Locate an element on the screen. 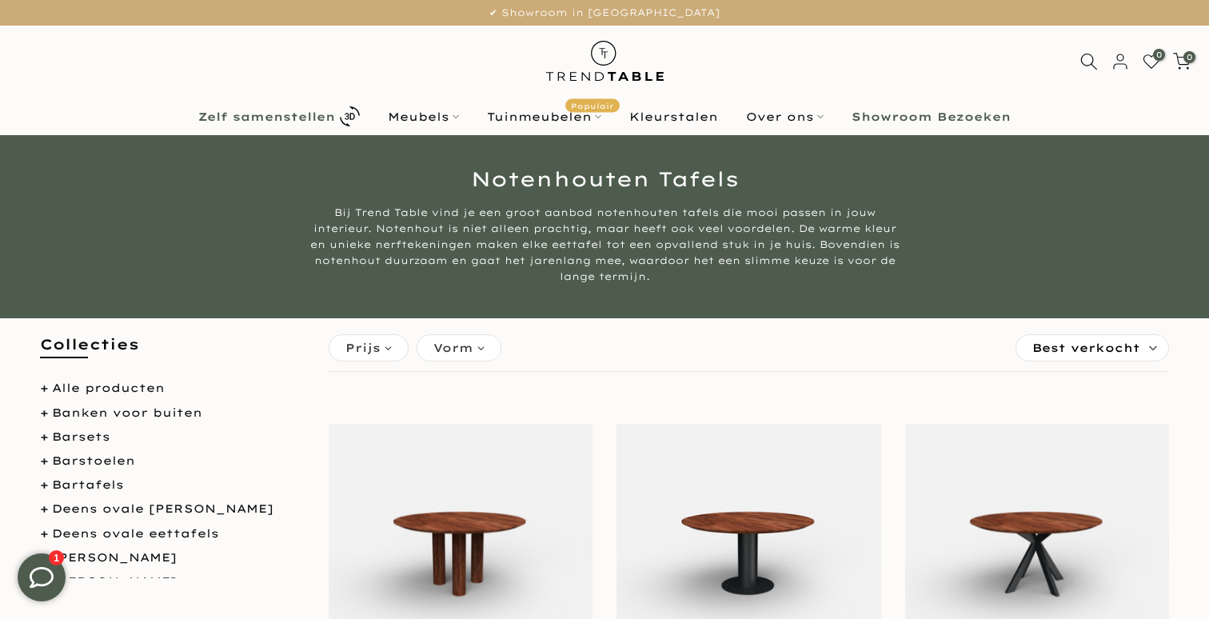 The height and width of the screenshot is (619, 1209). a: Banken voor buiten is located at coordinates (127, 413).